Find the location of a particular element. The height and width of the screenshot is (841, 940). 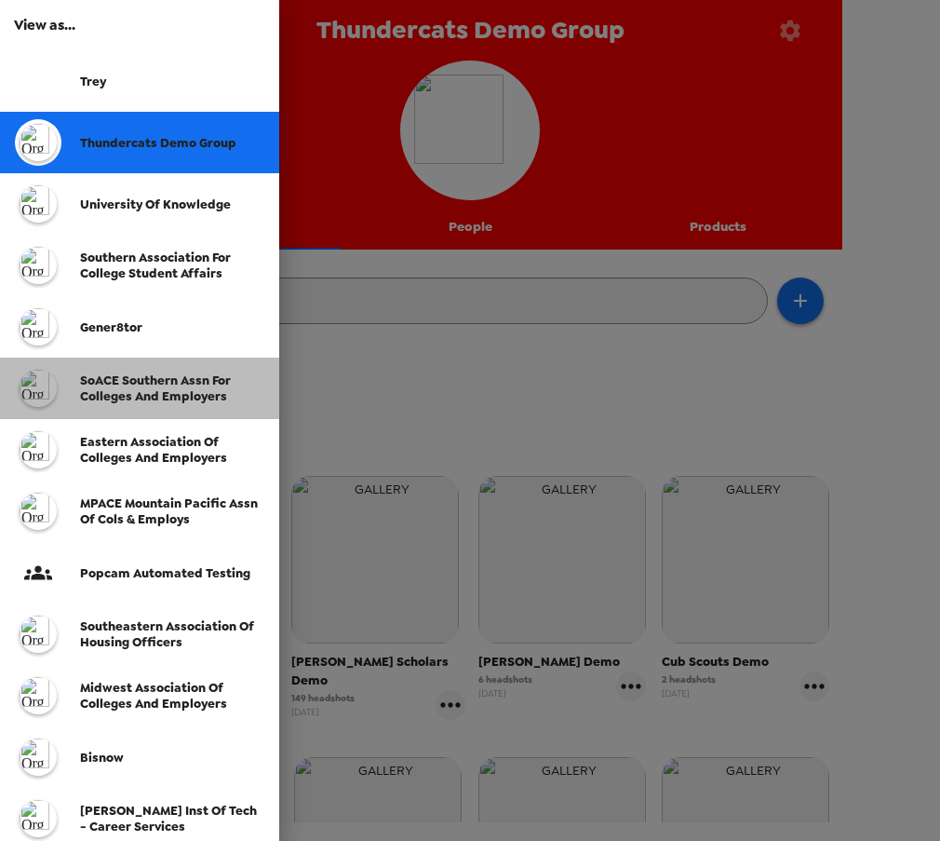

h6: View as... is located at coordinates (140, 25).